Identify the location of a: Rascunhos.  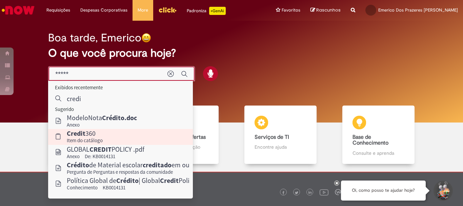
(325, 10).